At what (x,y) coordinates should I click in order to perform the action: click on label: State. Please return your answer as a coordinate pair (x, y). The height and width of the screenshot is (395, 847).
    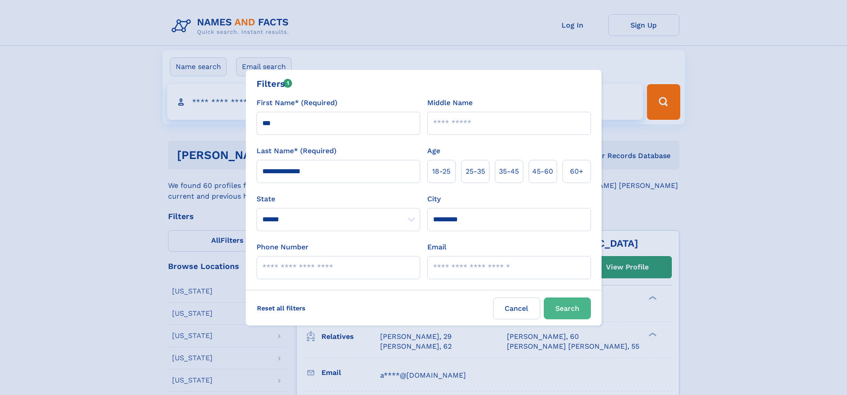
    Looking at the image, I should click on (338, 199).